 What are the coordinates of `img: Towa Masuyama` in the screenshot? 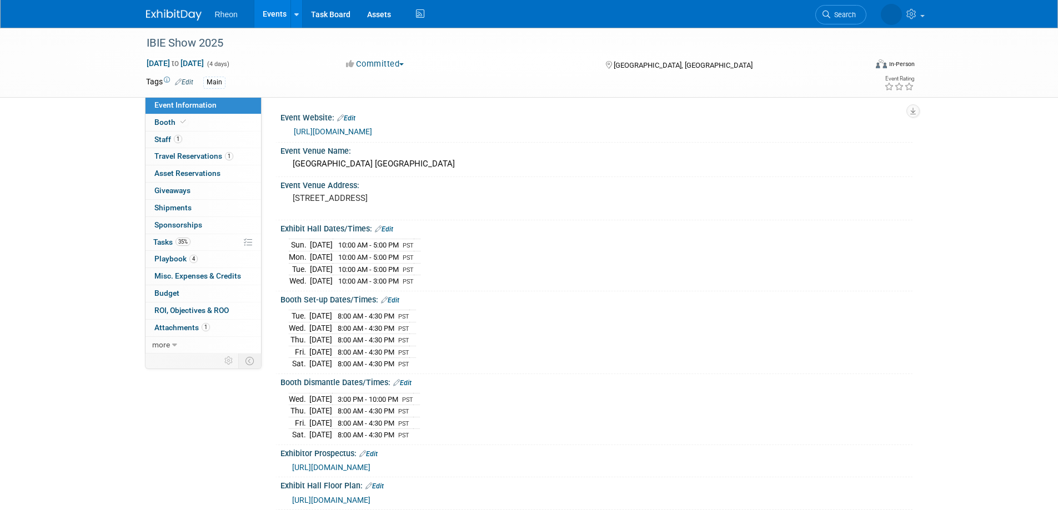 It's located at (892, 14).